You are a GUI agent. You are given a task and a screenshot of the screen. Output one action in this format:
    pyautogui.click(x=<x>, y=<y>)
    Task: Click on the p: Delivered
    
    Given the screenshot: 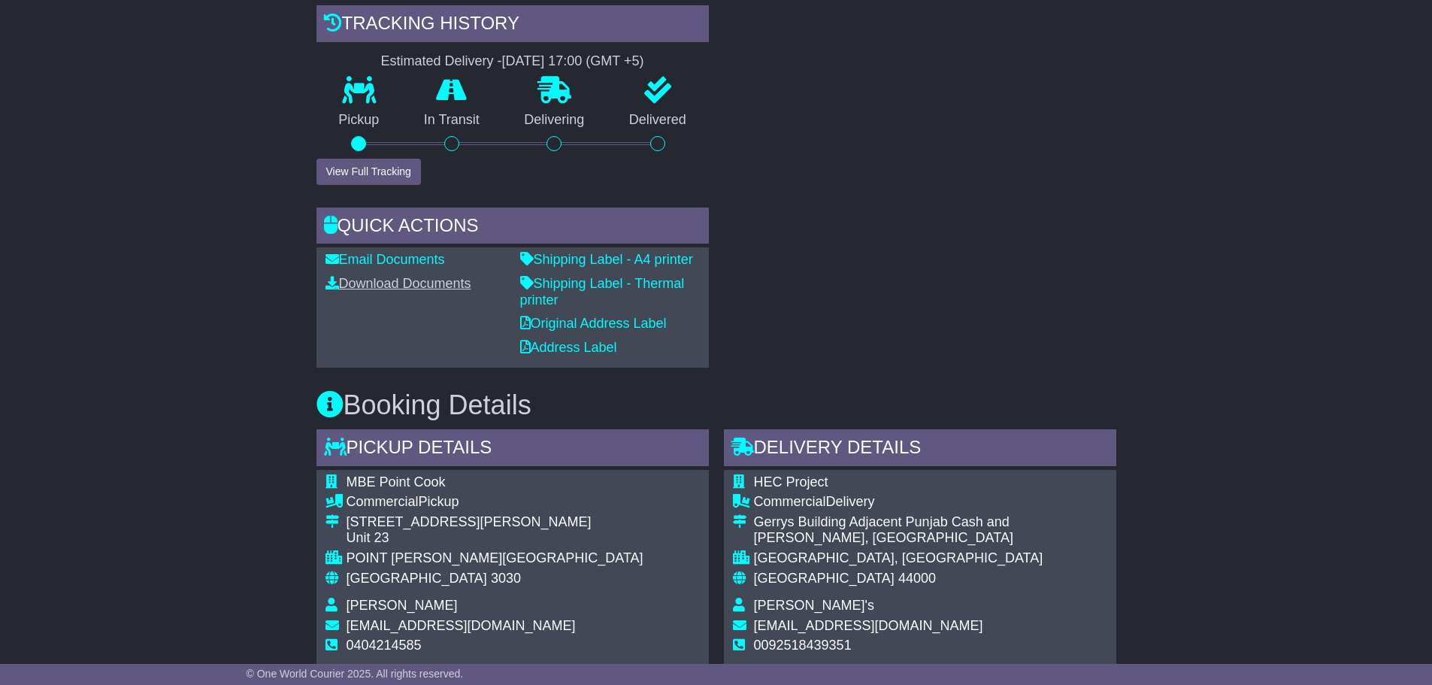 What is the action you would take?
    pyautogui.click(x=658, y=120)
    